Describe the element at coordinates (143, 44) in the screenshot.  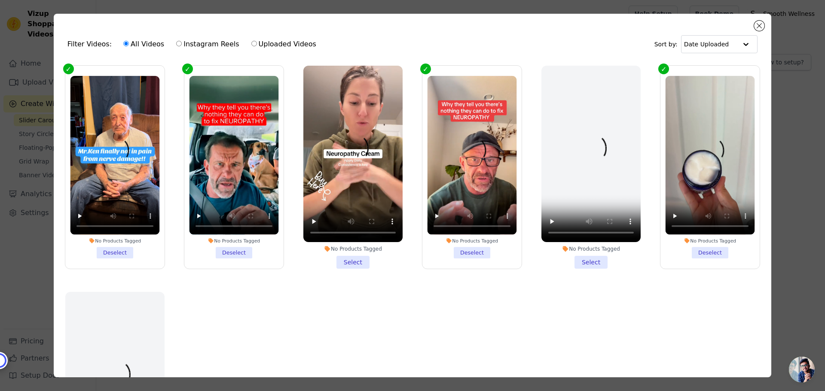
I see `label: All Videos` at that location.